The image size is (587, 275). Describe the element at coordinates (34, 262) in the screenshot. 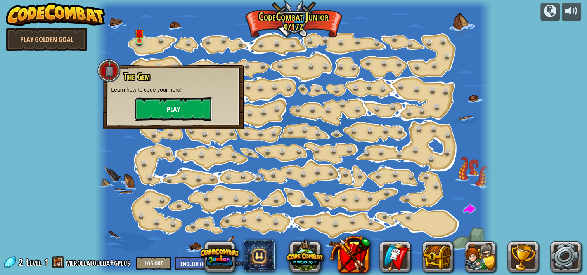

I see `span: Level` at that location.